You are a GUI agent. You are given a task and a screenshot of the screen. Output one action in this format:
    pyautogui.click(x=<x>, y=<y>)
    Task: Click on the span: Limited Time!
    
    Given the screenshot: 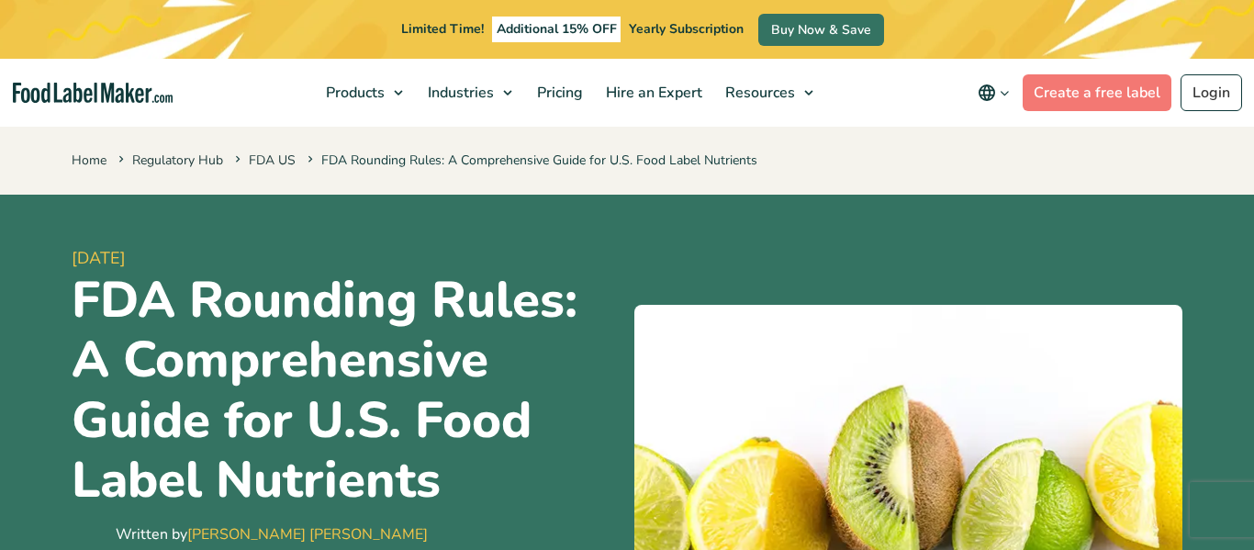 What is the action you would take?
    pyautogui.click(x=442, y=28)
    